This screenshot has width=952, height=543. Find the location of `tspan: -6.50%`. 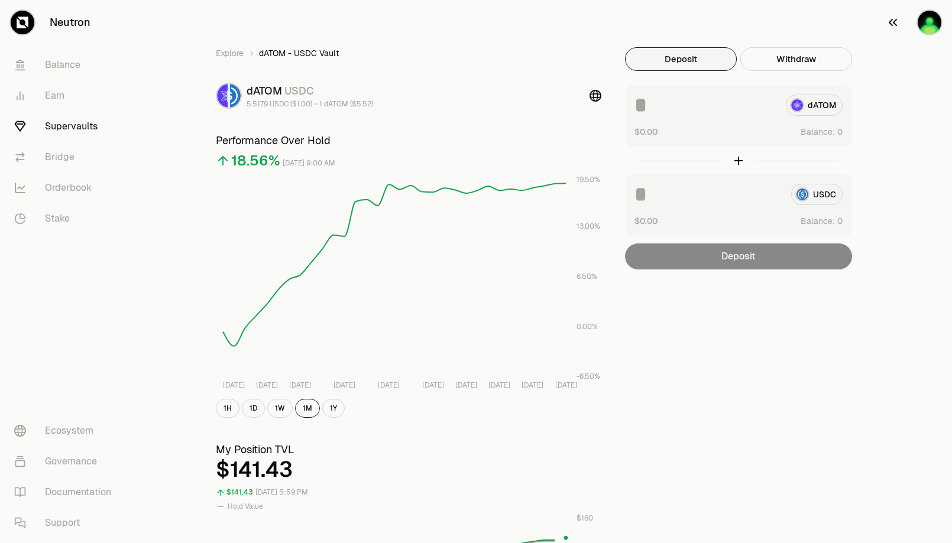

tspan: -6.50% is located at coordinates (588, 377).